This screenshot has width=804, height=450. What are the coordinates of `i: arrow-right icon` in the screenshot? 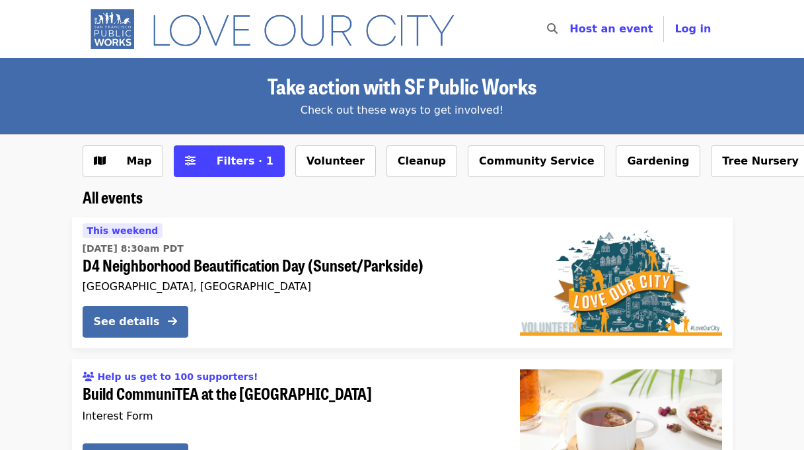 It's located at (172, 321).